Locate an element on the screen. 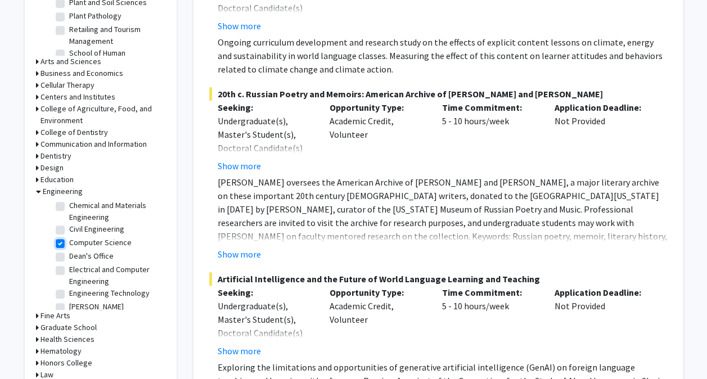 The image size is (707, 379). h3: College of Dentistry is located at coordinates (74, 132).